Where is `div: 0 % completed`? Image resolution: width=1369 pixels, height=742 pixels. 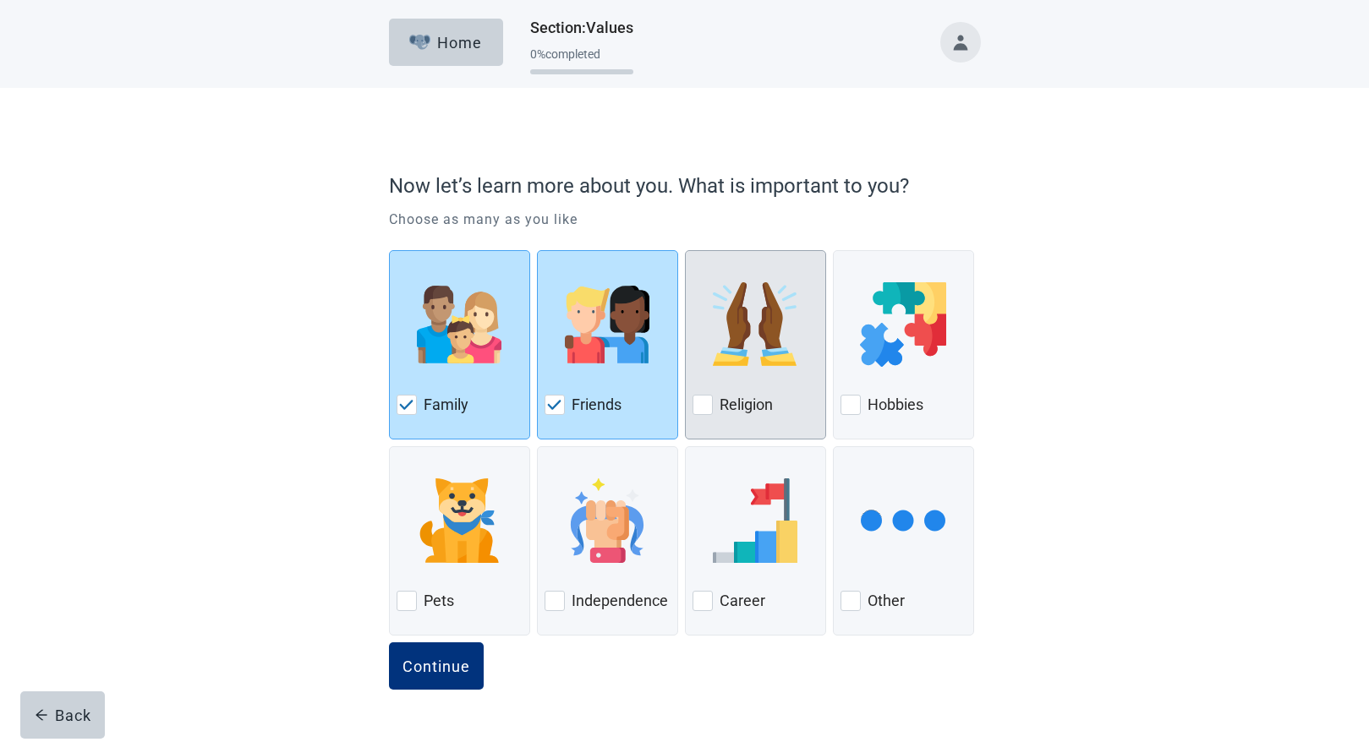
div: 0 % completed is located at coordinates (582, 54).